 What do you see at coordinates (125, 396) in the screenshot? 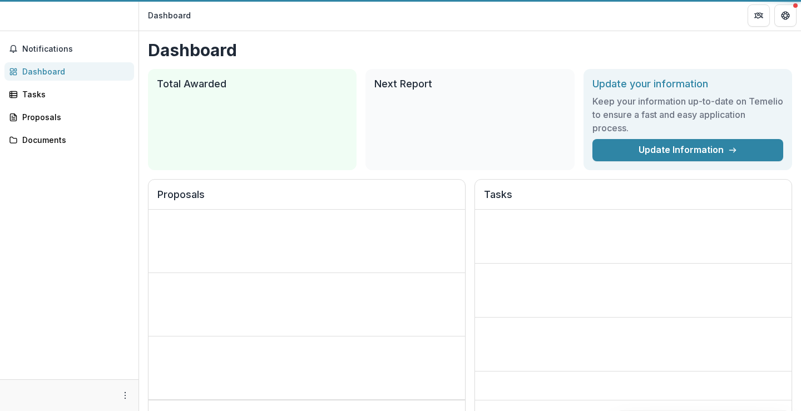
I see `button: More` at bounding box center [125, 396].